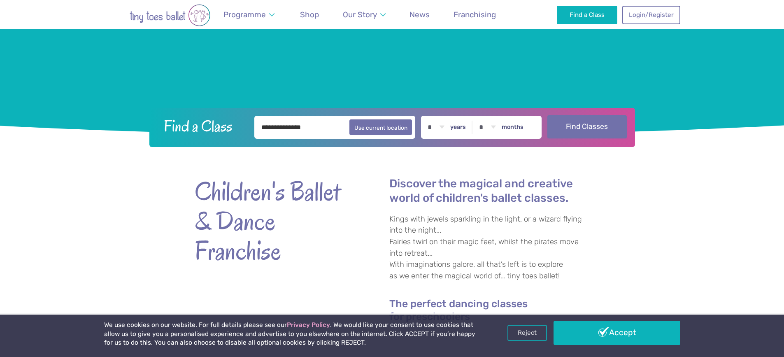 The image size is (784, 357). What do you see at coordinates (420, 14) in the screenshot?
I see `a: News` at bounding box center [420, 14].